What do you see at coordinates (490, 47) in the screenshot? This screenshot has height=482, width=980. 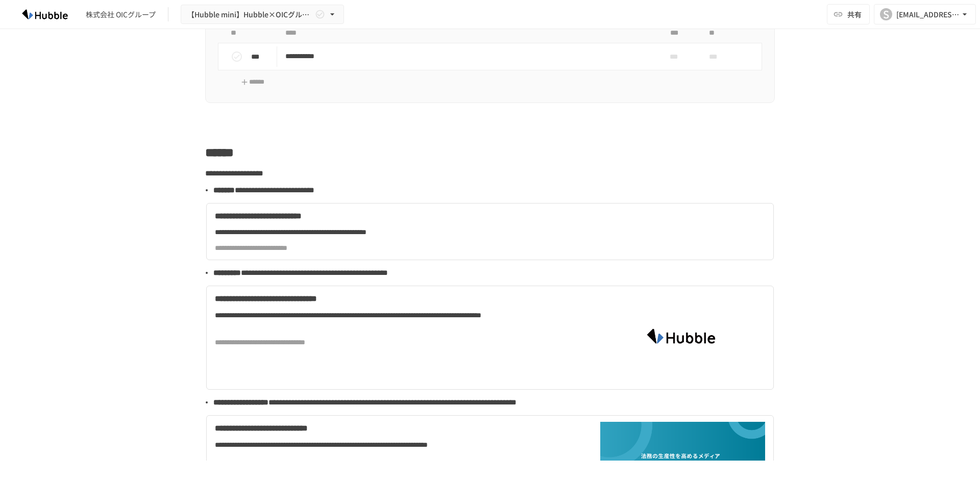 I see `table: task table` at bounding box center [490, 47].